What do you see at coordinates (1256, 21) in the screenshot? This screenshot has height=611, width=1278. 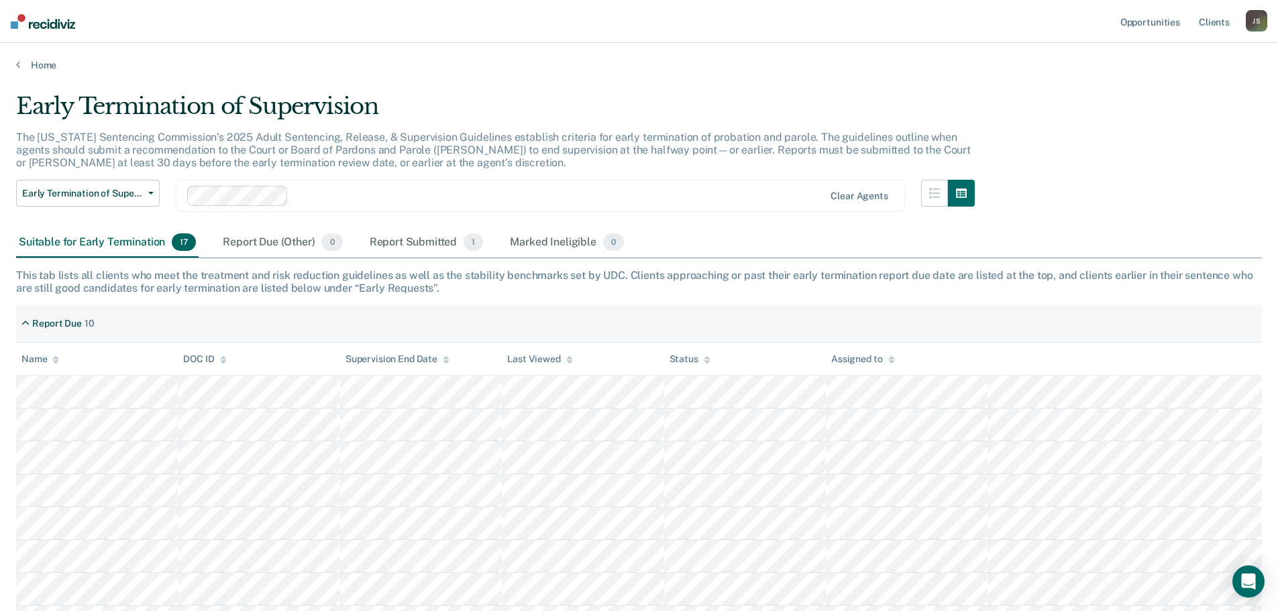 I see `button: JS` at bounding box center [1256, 21].